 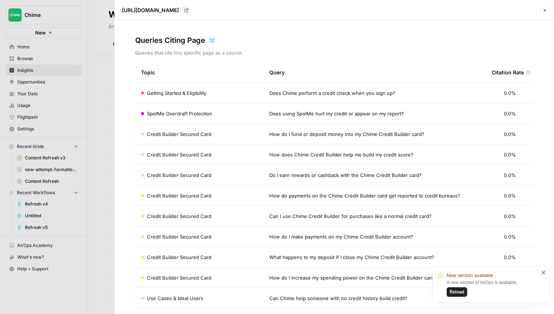 What do you see at coordinates (346, 175) in the screenshot?
I see `span: Do I earn rewards or cashback with the Chime Credit Builder card?` at bounding box center [346, 175].